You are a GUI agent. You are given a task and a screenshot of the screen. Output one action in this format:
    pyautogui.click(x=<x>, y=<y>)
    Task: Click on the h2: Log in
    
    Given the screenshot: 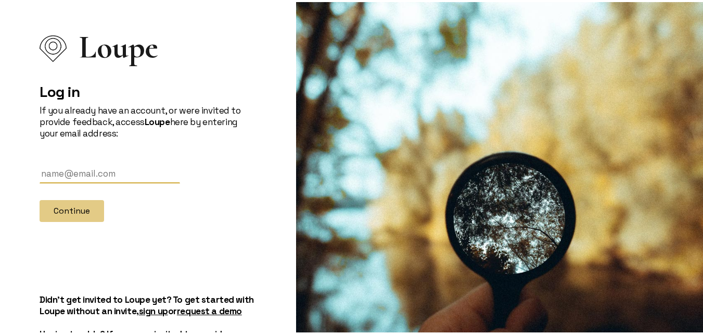 What is the action you would take?
    pyautogui.click(x=148, y=90)
    